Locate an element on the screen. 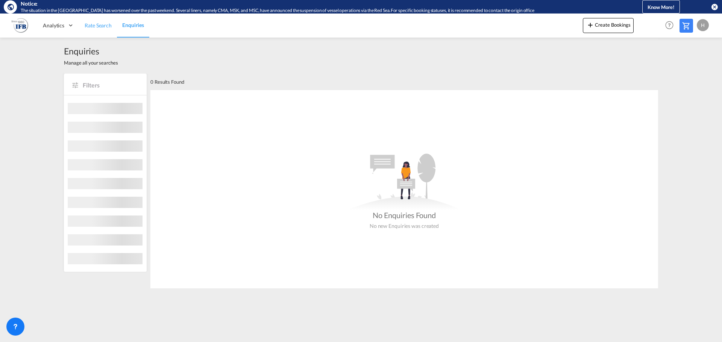 Image resolution: width=722 pixels, height=342 pixels. div: 0 Results Found is located at coordinates (167, 82).